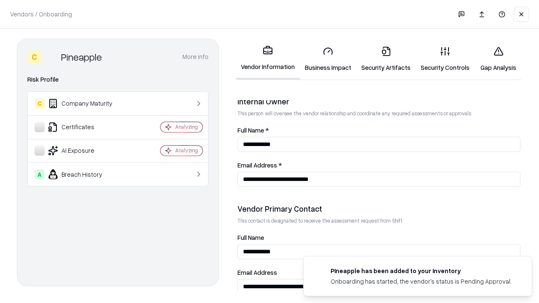 The height and width of the screenshot is (303, 539). What do you see at coordinates (328, 59) in the screenshot?
I see `a: Business Impact` at bounding box center [328, 59].